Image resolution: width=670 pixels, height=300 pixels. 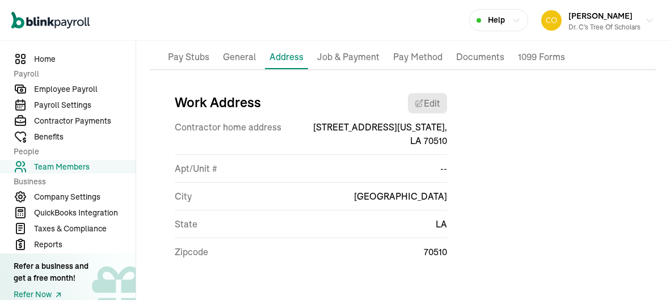 What do you see at coordinates (85, 245) in the screenshot?
I see `span: Reports` at bounding box center [85, 245].